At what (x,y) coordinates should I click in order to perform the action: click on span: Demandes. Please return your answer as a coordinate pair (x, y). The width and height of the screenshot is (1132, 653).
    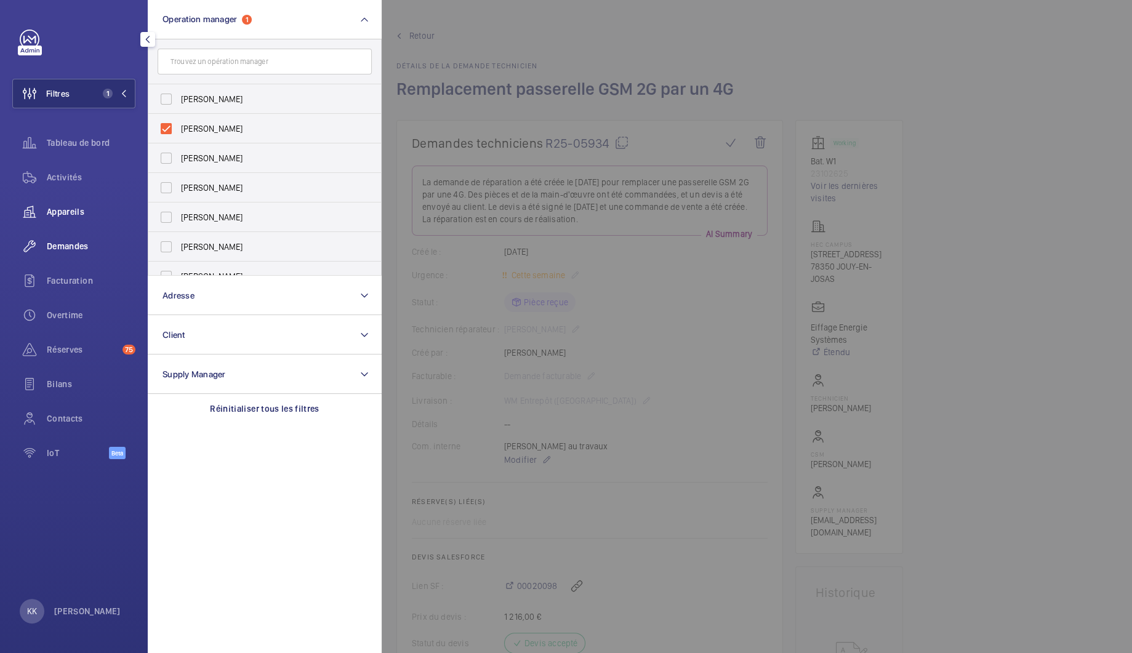
    Looking at the image, I should click on (91, 246).